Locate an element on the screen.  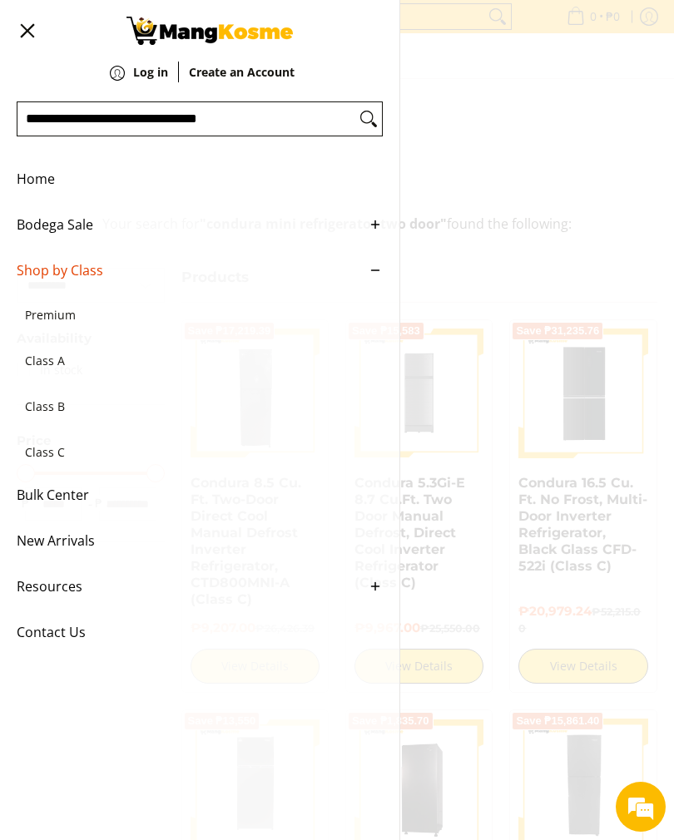
textarea: Type your message and hit 'Enter' is located at coordinates (162, 483).